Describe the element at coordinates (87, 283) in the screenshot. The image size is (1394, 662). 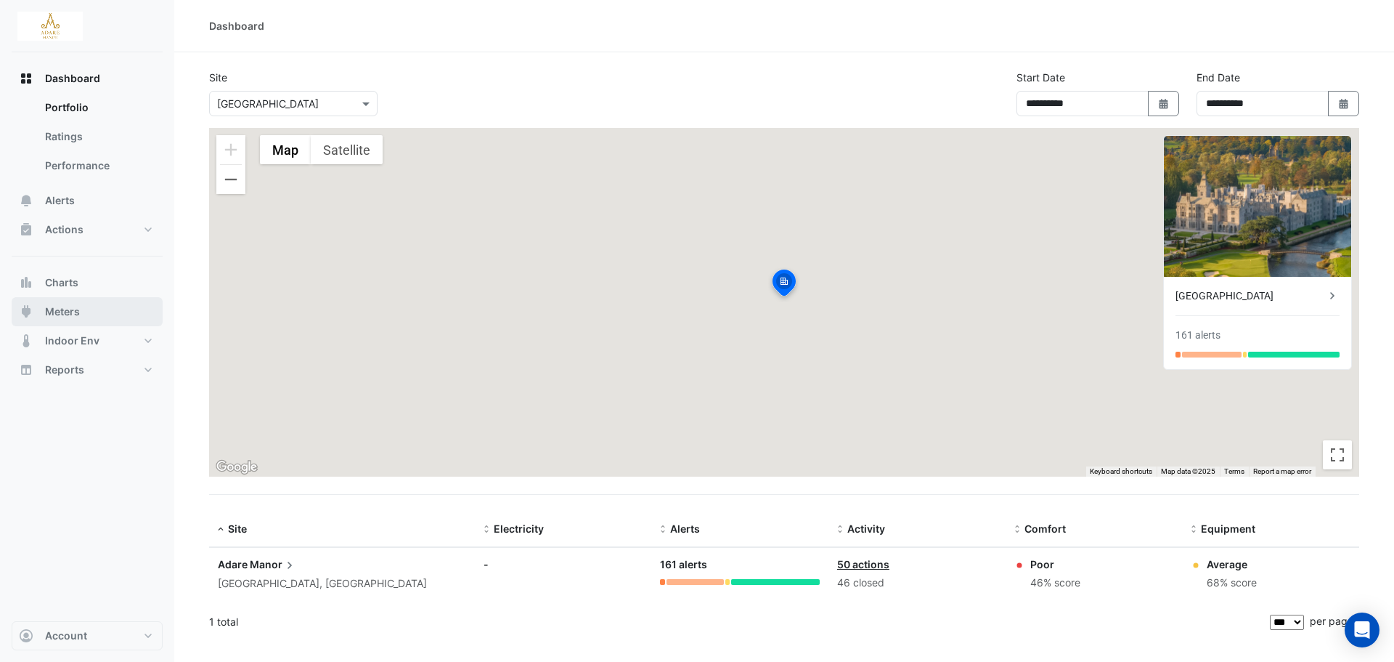
I see `button: Charts` at that location.